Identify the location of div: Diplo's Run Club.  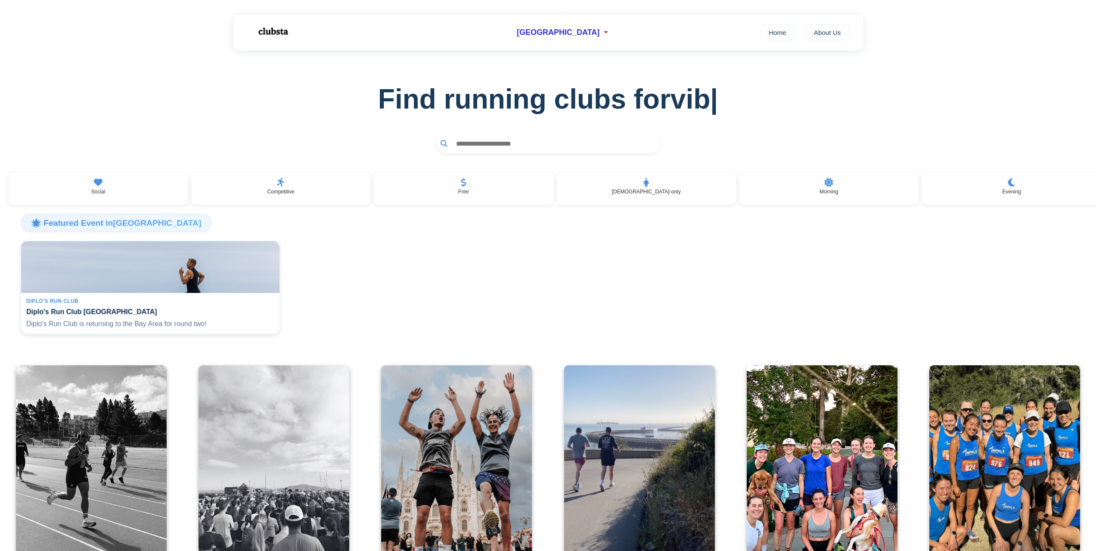
(150, 301).